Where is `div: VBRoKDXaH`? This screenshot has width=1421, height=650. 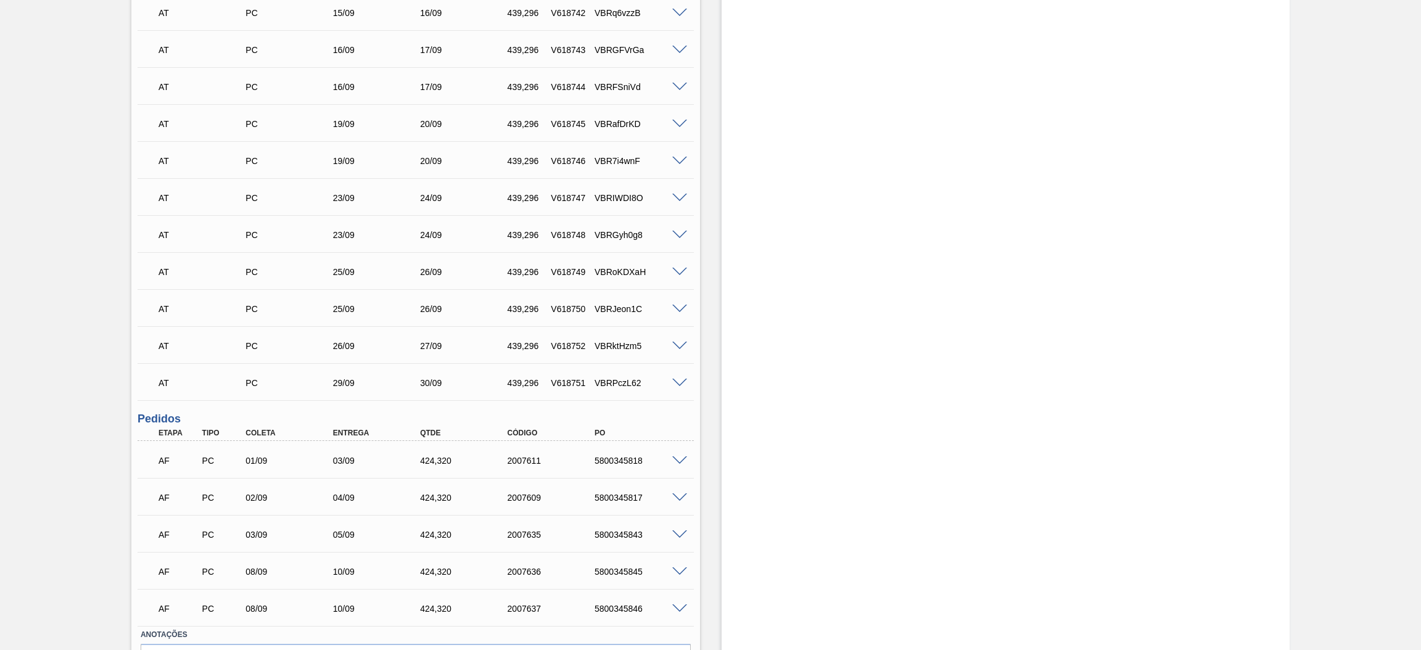
div: VBRoKDXaH is located at coordinates (641, 272).